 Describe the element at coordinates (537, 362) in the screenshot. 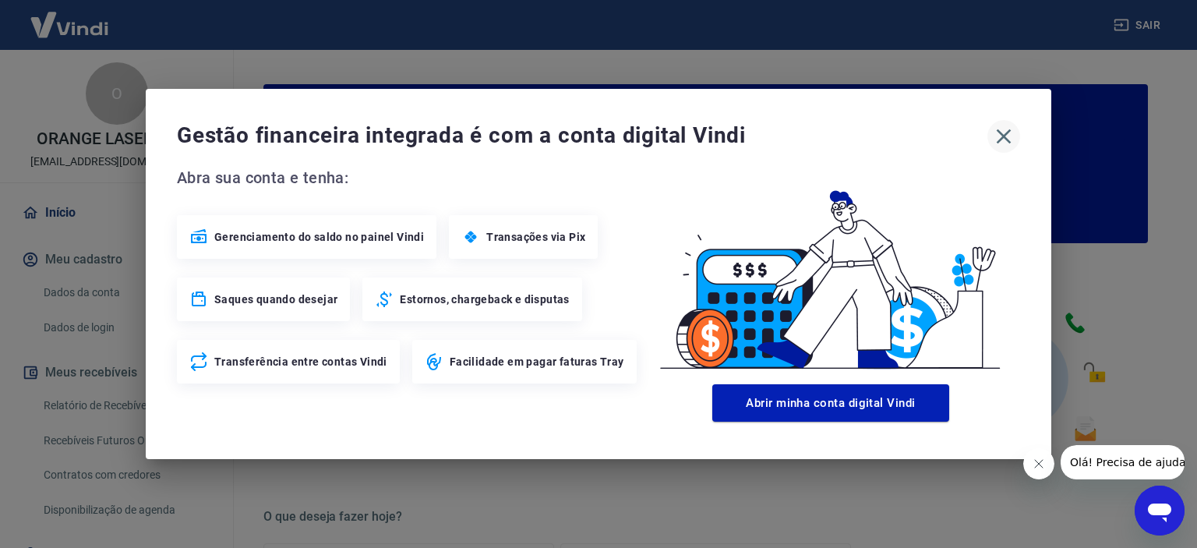

I see `span: Facilidade em pagar faturas Tray` at that location.